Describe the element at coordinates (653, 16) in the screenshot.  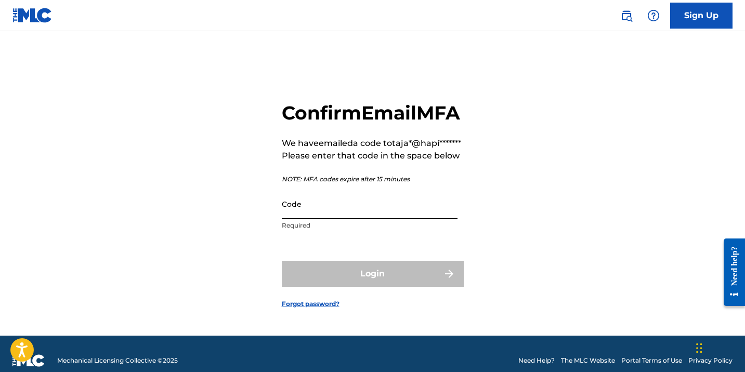
I see `div: Help` at that location.